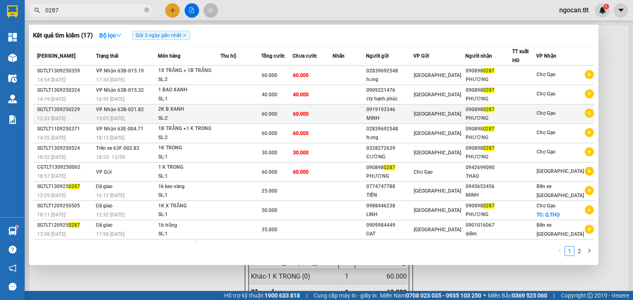 This screenshot has height=300, width=633. Describe the element at coordinates (12, 37) in the screenshot. I see `img: dashboard-icon` at that location.